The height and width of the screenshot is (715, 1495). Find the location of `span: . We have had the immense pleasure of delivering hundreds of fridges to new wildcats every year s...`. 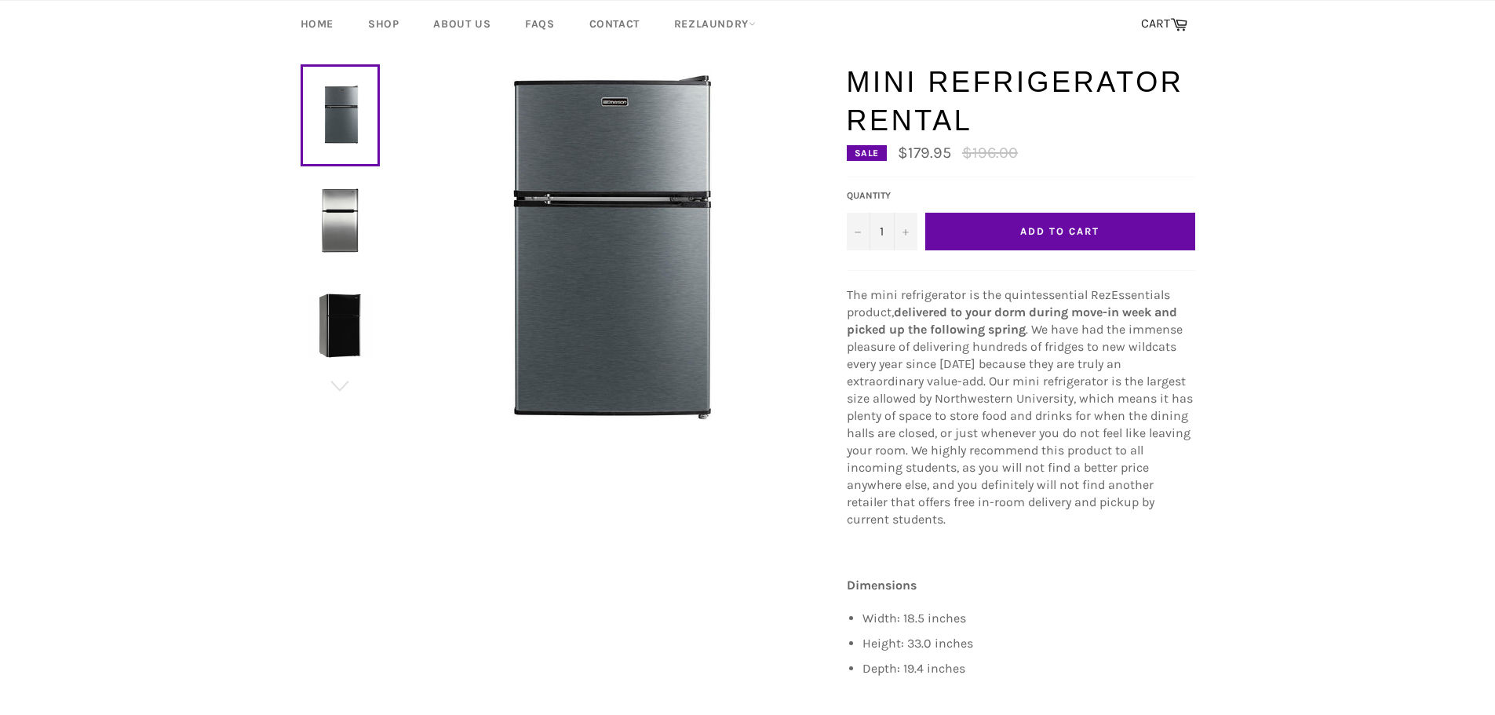

span: . We have had the immense pleasure of delivering hundreds of fridges to new wildcats every year s... is located at coordinates (1020, 424).